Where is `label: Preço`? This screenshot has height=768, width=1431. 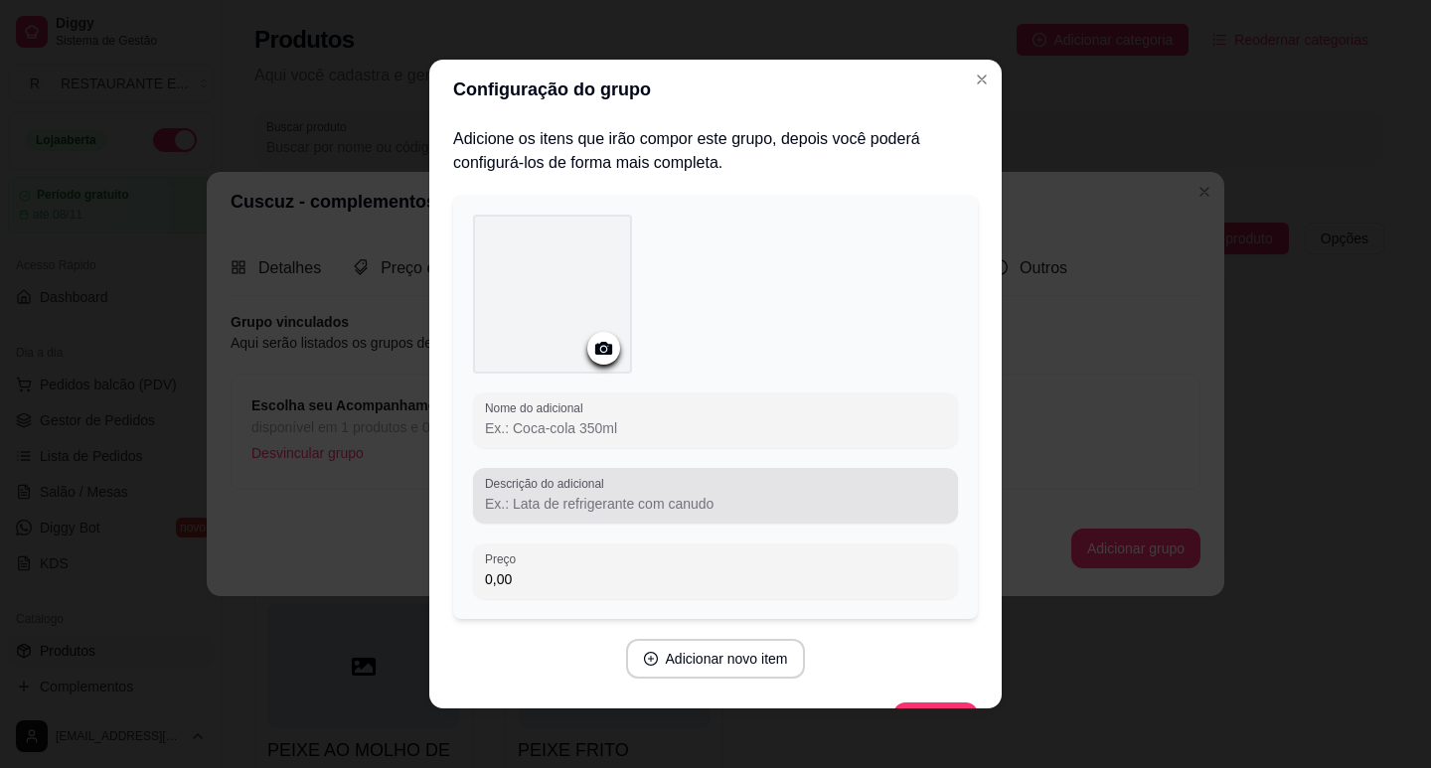 label: Preço is located at coordinates (504, 558).